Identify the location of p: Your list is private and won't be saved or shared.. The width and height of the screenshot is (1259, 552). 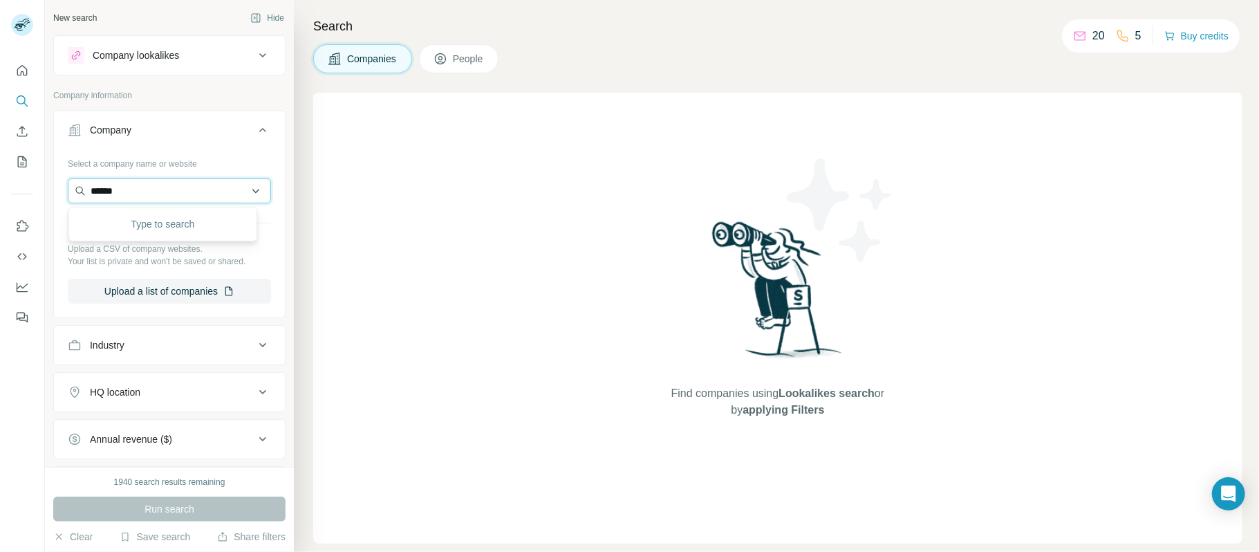
(169, 261).